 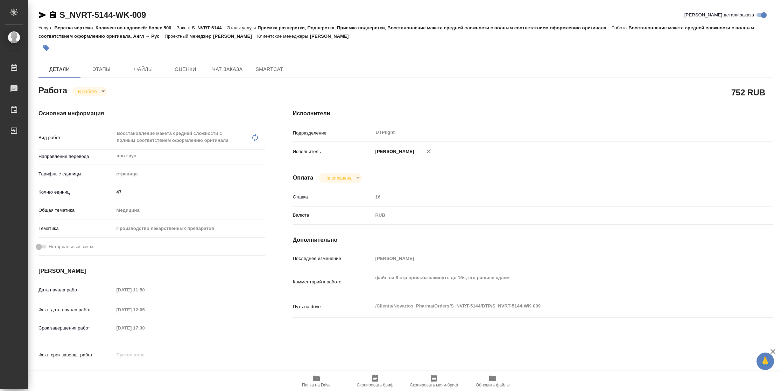 What do you see at coordinates (53, 90) in the screenshot?
I see `h2: Работа` at bounding box center [53, 90].